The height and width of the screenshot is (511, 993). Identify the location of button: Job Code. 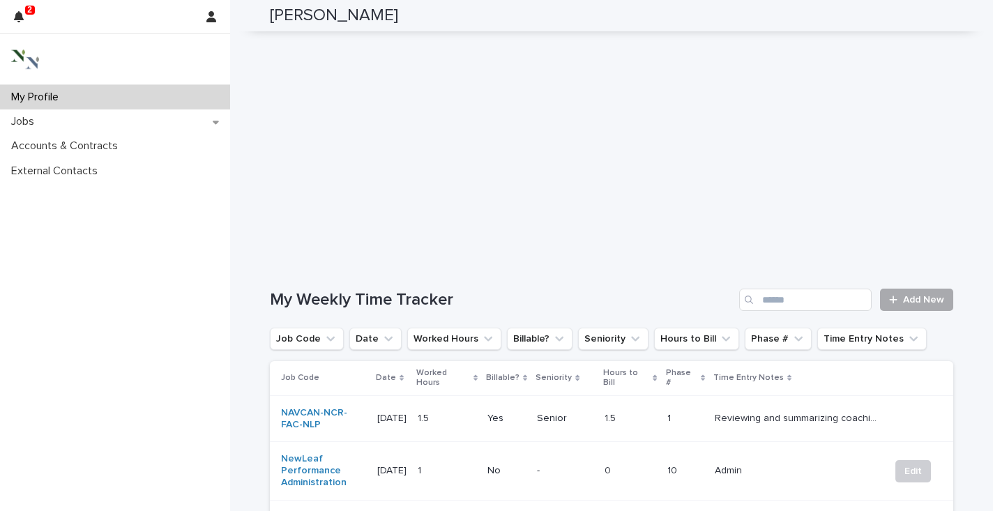
(307, 339).